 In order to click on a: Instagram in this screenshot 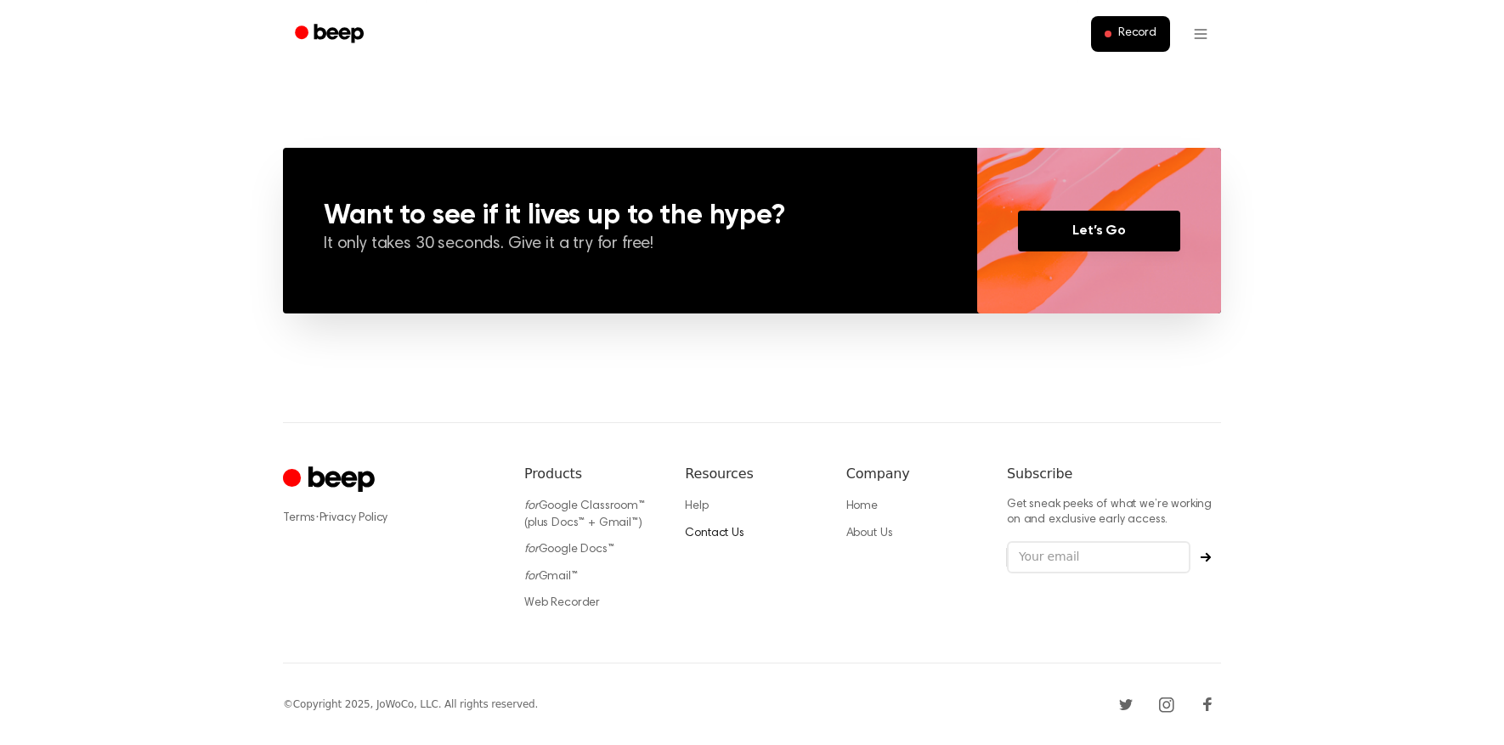, I will do `click(1166, 704)`.